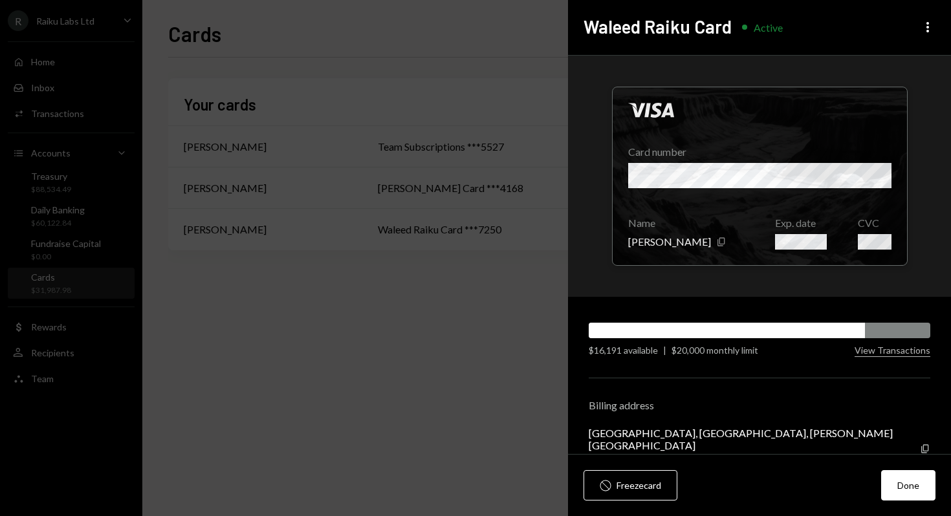 The height and width of the screenshot is (516, 951). Describe the element at coordinates (892, 351) in the screenshot. I see `button: View Transactions` at that location.